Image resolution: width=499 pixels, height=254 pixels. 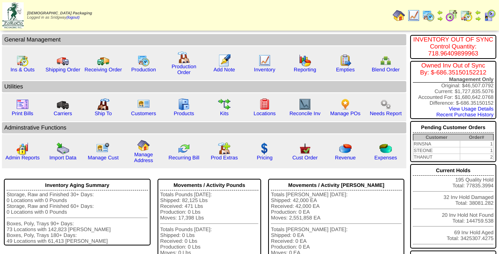 I want to click on a: Kits, so click(x=224, y=113).